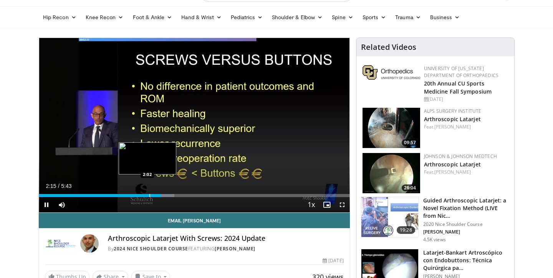 Image resolution: width=553 pixels, height=278 pixels. What do you see at coordinates (59, 17) in the screenshot?
I see `a: Hip Recon` at bounding box center [59, 17].